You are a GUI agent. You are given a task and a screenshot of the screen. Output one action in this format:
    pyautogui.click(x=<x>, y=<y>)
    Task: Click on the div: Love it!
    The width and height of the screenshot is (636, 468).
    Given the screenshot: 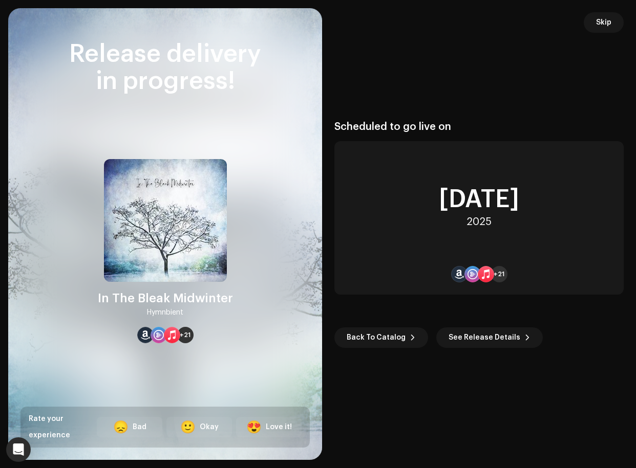 What is the action you would take?
    pyautogui.click(x=279, y=427)
    